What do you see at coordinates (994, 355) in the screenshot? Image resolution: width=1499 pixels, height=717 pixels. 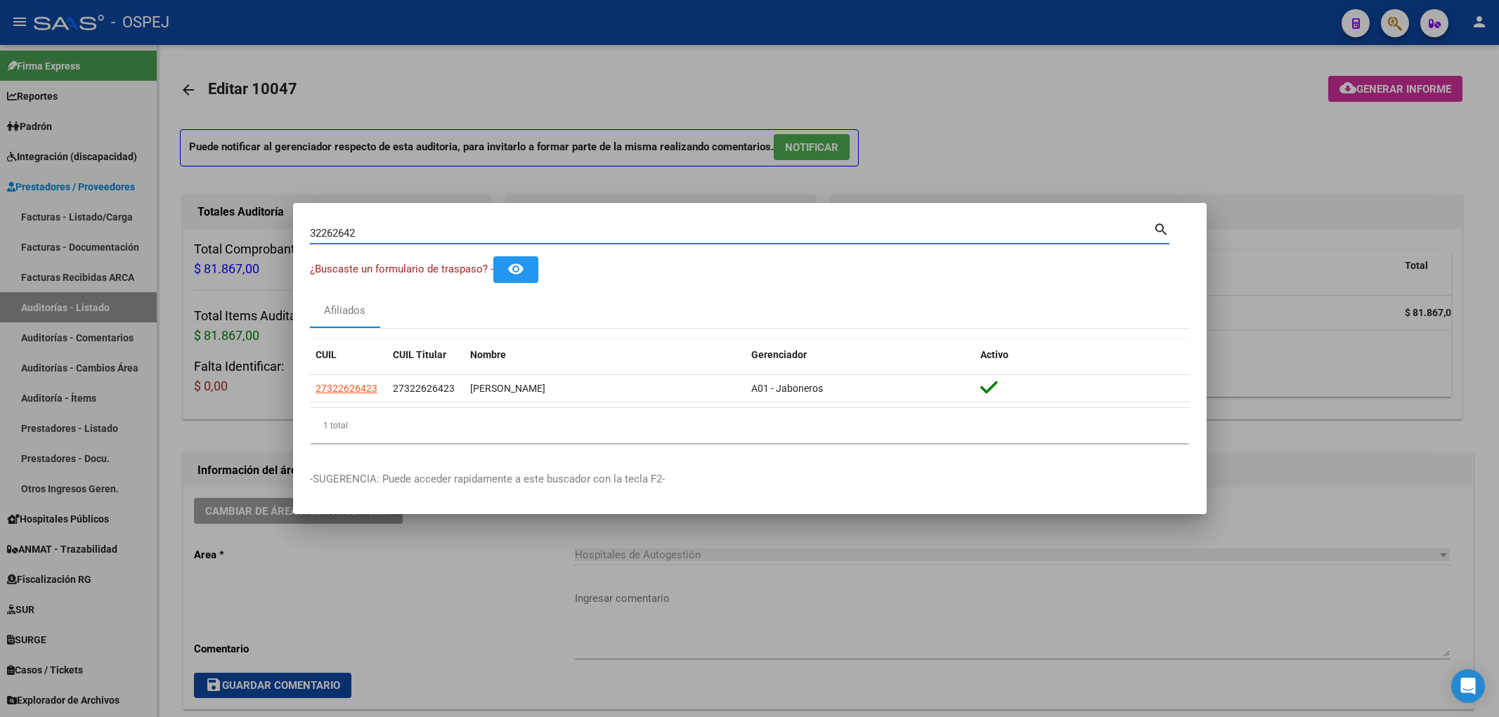 I see `span: Activo` at bounding box center [994, 355].